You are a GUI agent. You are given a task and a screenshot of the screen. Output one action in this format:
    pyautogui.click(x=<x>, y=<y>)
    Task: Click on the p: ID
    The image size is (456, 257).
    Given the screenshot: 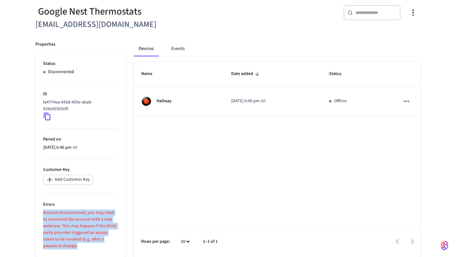 What is the action you would take?
    pyautogui.click(x=81, y=94)
    